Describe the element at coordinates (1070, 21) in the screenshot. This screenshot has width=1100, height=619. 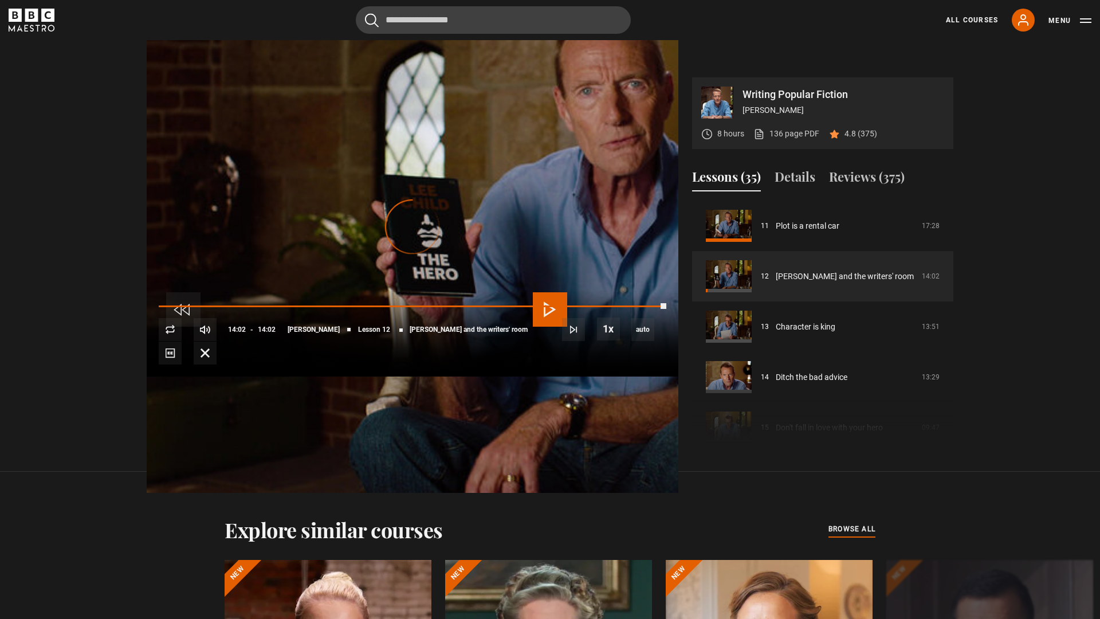
I see `button: Toggle navigation` at that location.